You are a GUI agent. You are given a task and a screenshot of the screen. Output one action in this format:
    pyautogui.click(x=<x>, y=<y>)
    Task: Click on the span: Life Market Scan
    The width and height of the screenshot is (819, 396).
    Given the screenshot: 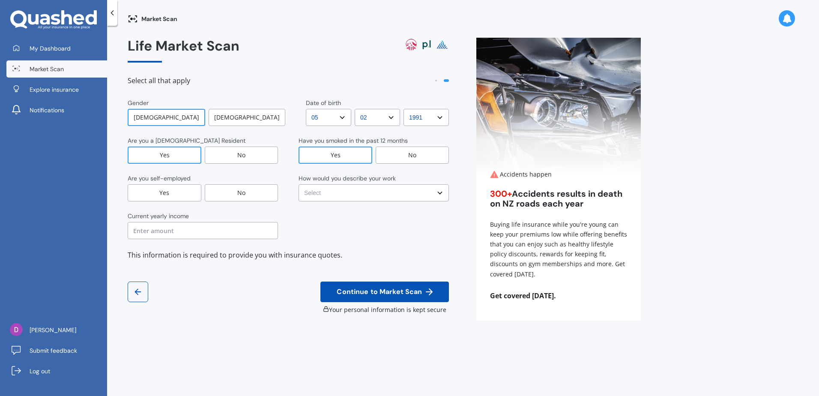 What is the action you would take?
    pyautogui.click(x=183, y=46)
    